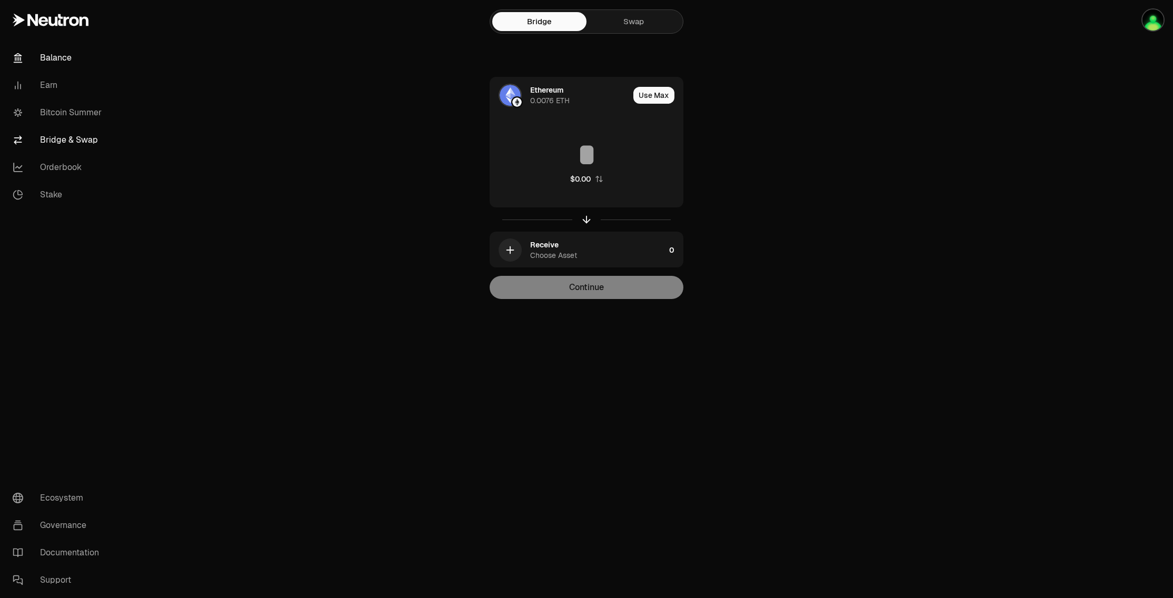 This screenshot has height=598, width=1173. What do you see at coordinates (59, 167) in the screenshot?
I see `a: Orderbook` at bounding box center [59, 167].